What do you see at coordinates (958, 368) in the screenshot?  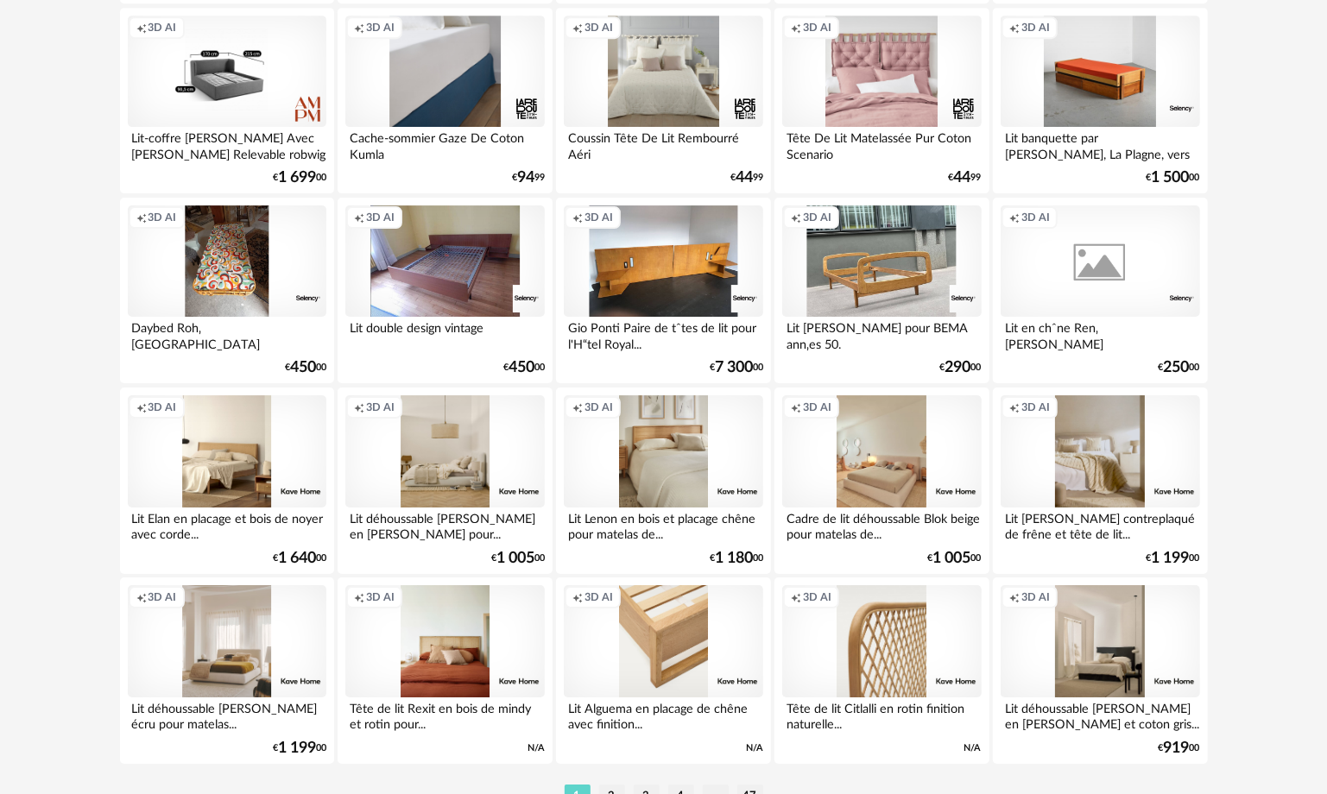 I see `span: 290` at bounding box center [958, 368].